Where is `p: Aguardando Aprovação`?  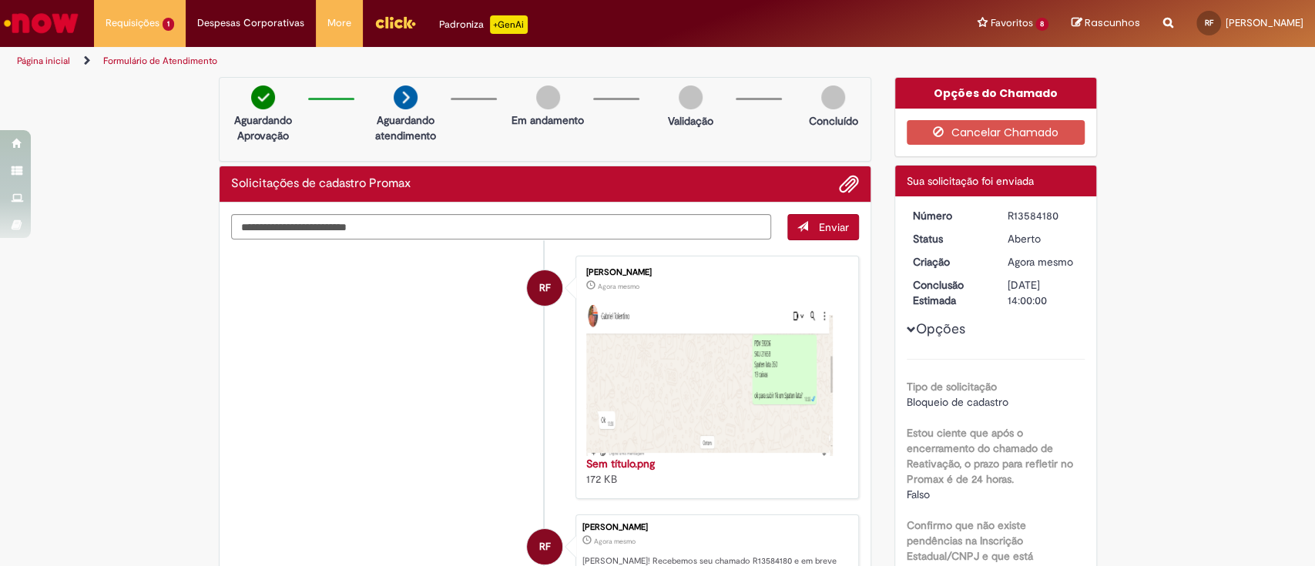 p: Aguardando Aprovação is located at coordinates (263, 128).